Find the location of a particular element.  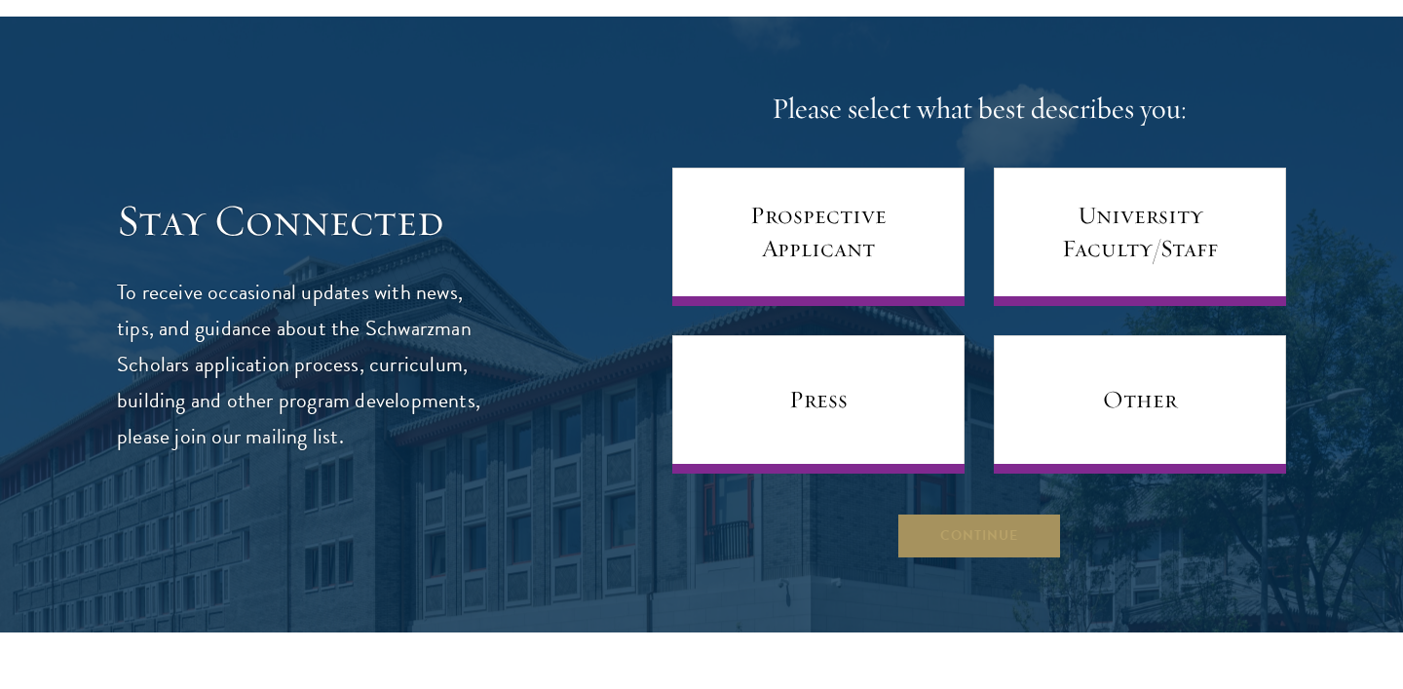

a: Other is located at coordinates (1140, 404).